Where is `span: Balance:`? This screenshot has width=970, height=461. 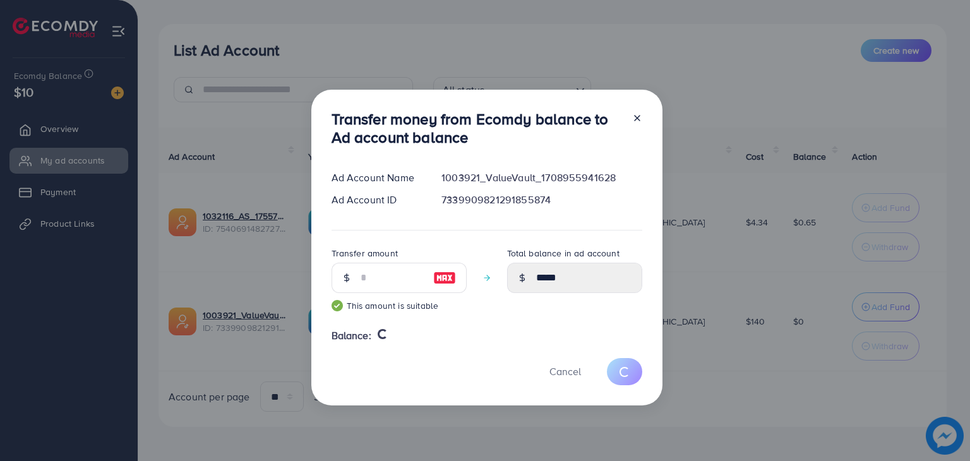 span: Balance: is located at coordinates (351, 335).